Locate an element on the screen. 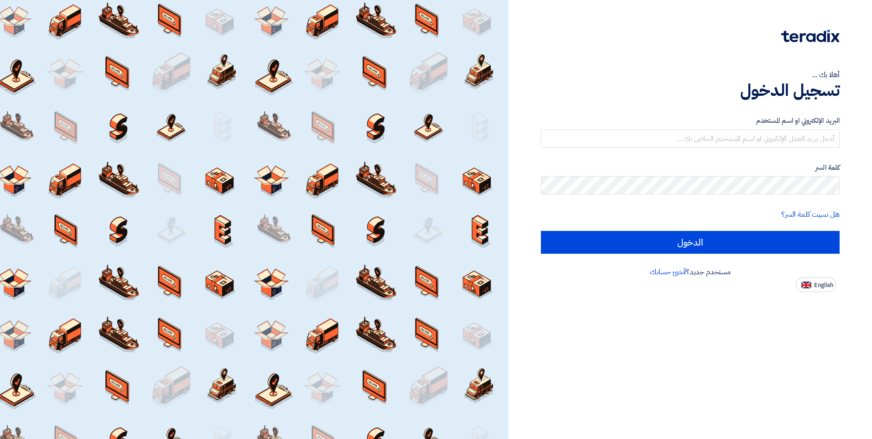 The height and width of the screenshot is (439, 872). div: مستخدم جديد؟ is located at coordinates (690, 272).